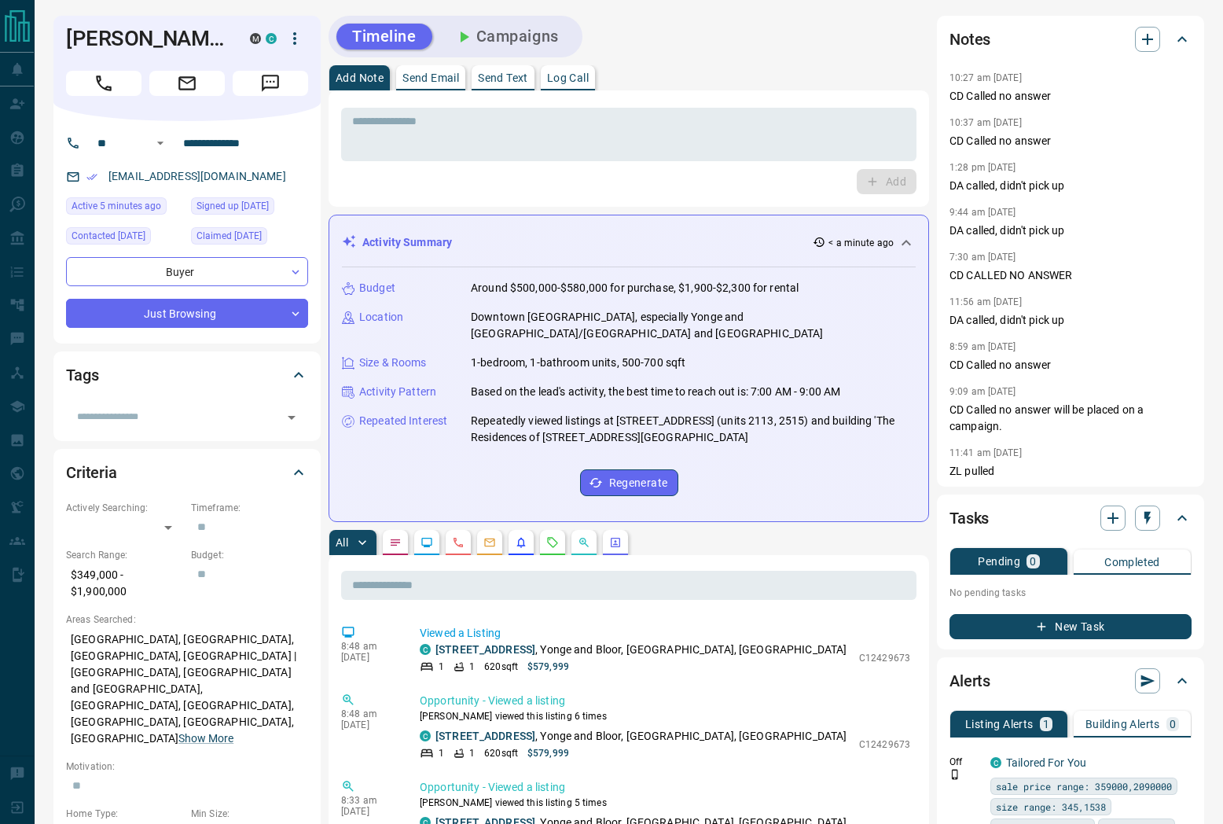 Image resolution: width=1223 pixels, height=824 pixels. I want to click on p: ZL pulled, so click(1071, 471).